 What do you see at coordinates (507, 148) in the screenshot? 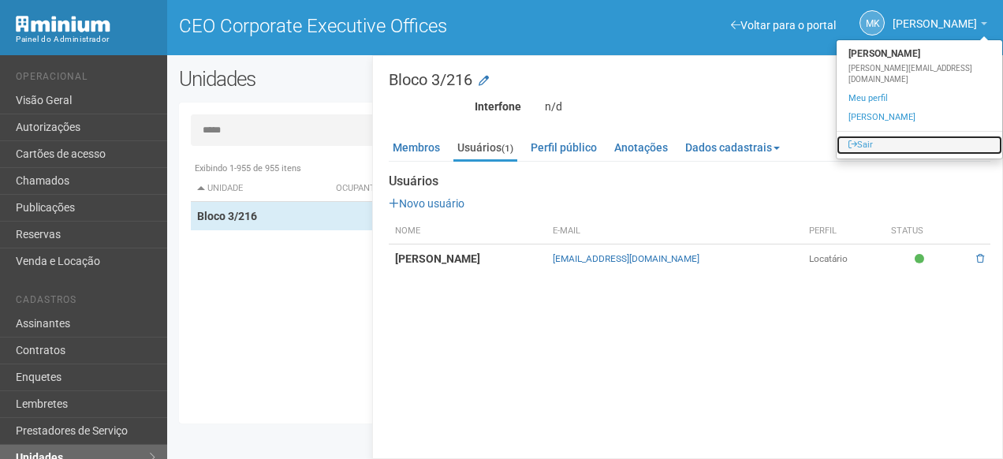
I see `small: (1)` at bounding box center [507, 148].